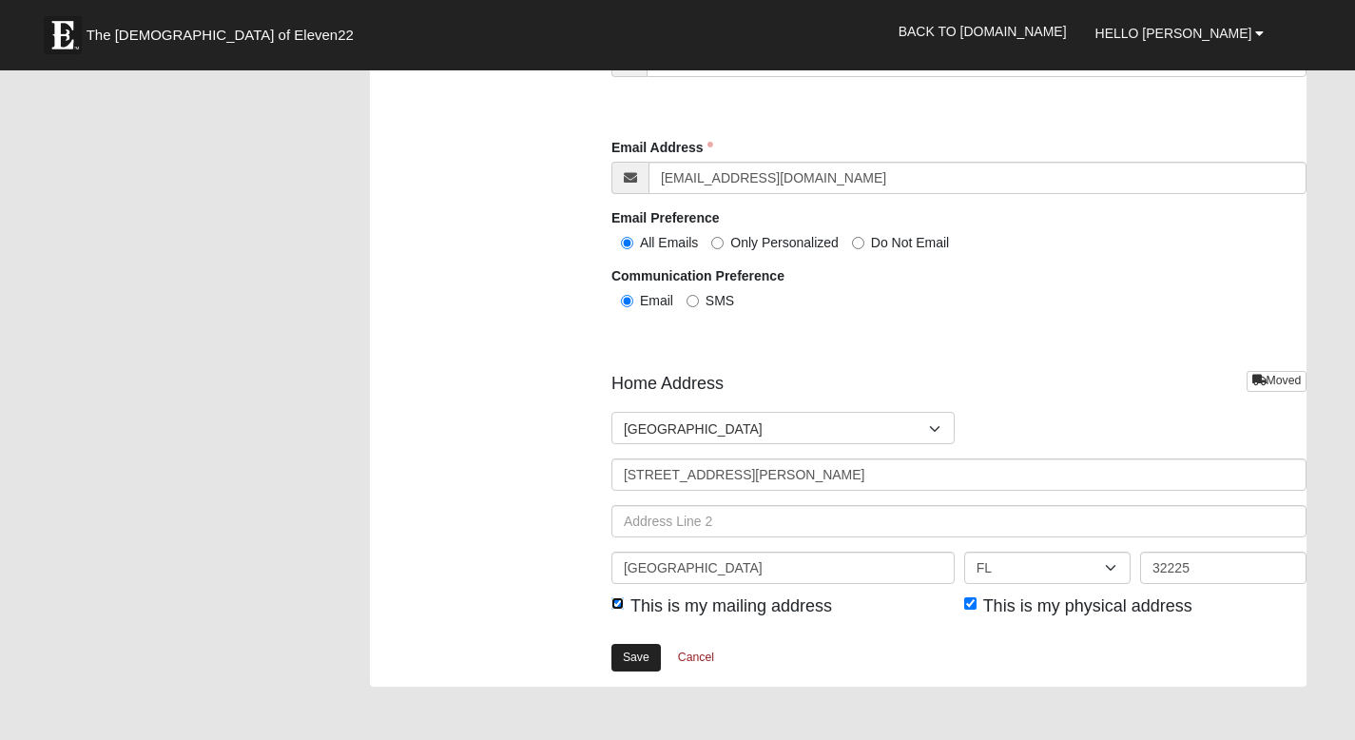  Describe the element at coordinates (627, 300) in the screenshot. I see `input: Email` at that location.